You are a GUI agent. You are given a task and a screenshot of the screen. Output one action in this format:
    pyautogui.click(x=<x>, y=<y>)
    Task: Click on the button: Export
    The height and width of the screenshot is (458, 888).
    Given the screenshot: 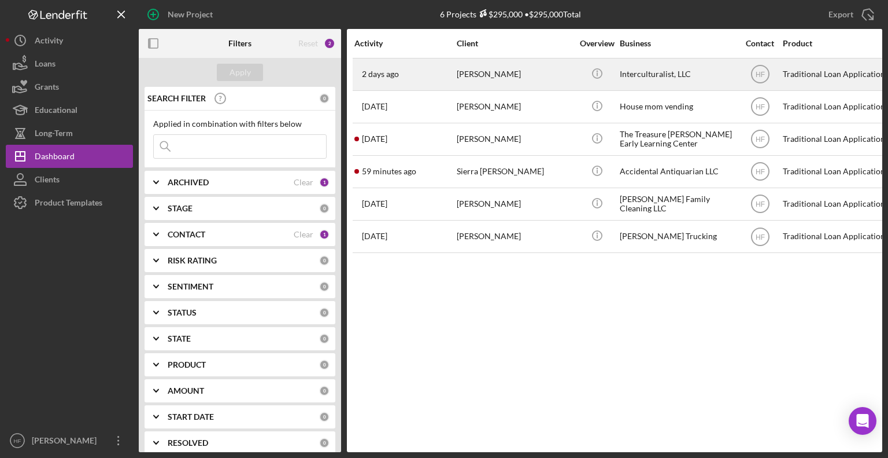 What is the action you would take?
    pyautogui.click(x=850, y=14)
    